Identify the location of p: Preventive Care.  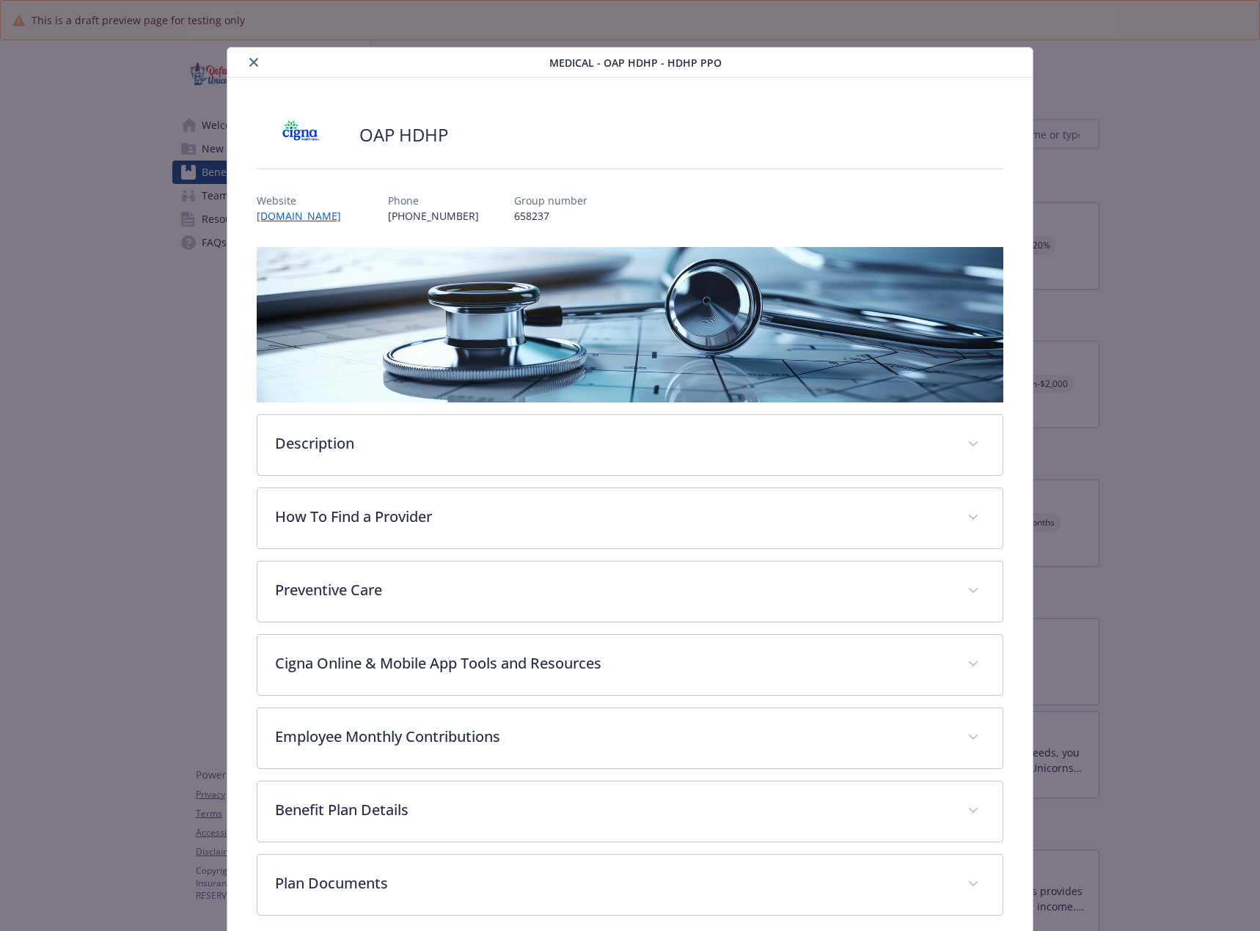
(612, 590).